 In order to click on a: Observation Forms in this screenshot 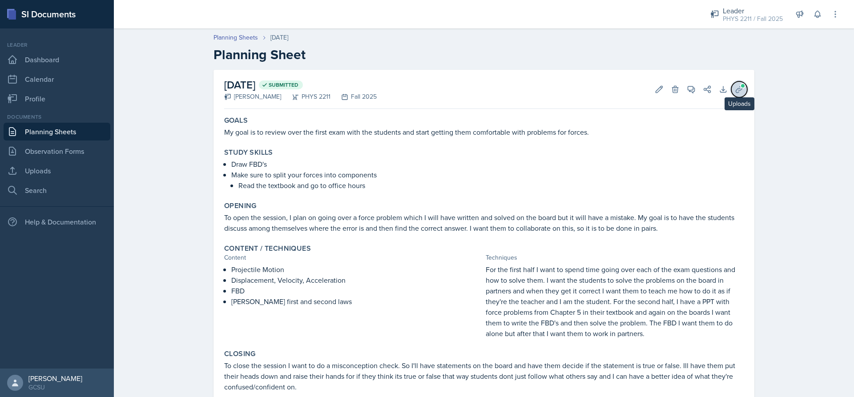, I will do `click(57, 151)`.